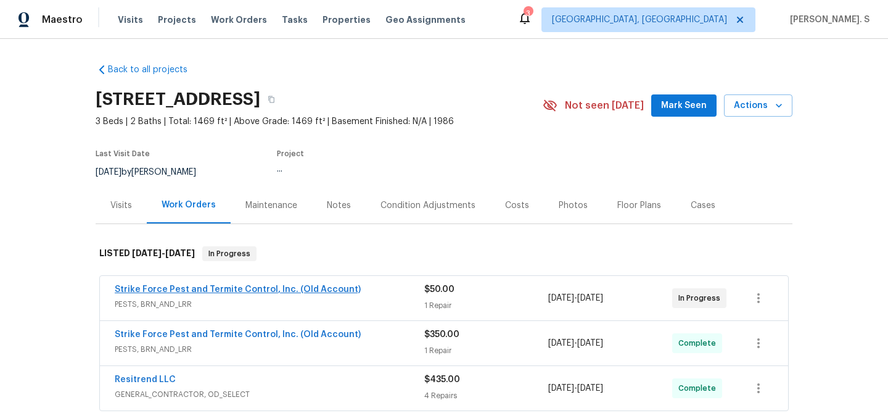 The width and height of the screenshot is (888, 413). What do you see at coordinates (270, 394) in the screenshot?
I see `span: GENERAL_CONTRACTOR, OD_SELECT` at bounding box center [270, 394].